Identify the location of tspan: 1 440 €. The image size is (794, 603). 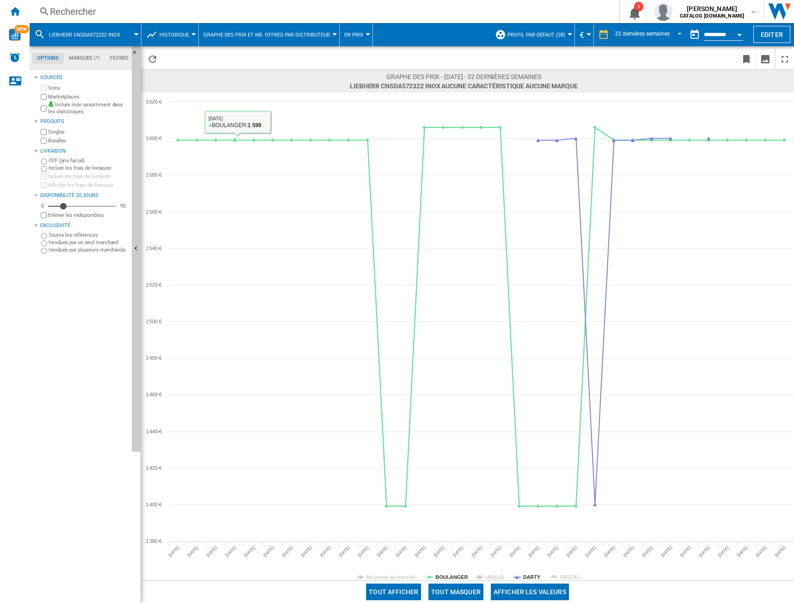
(154, 431).